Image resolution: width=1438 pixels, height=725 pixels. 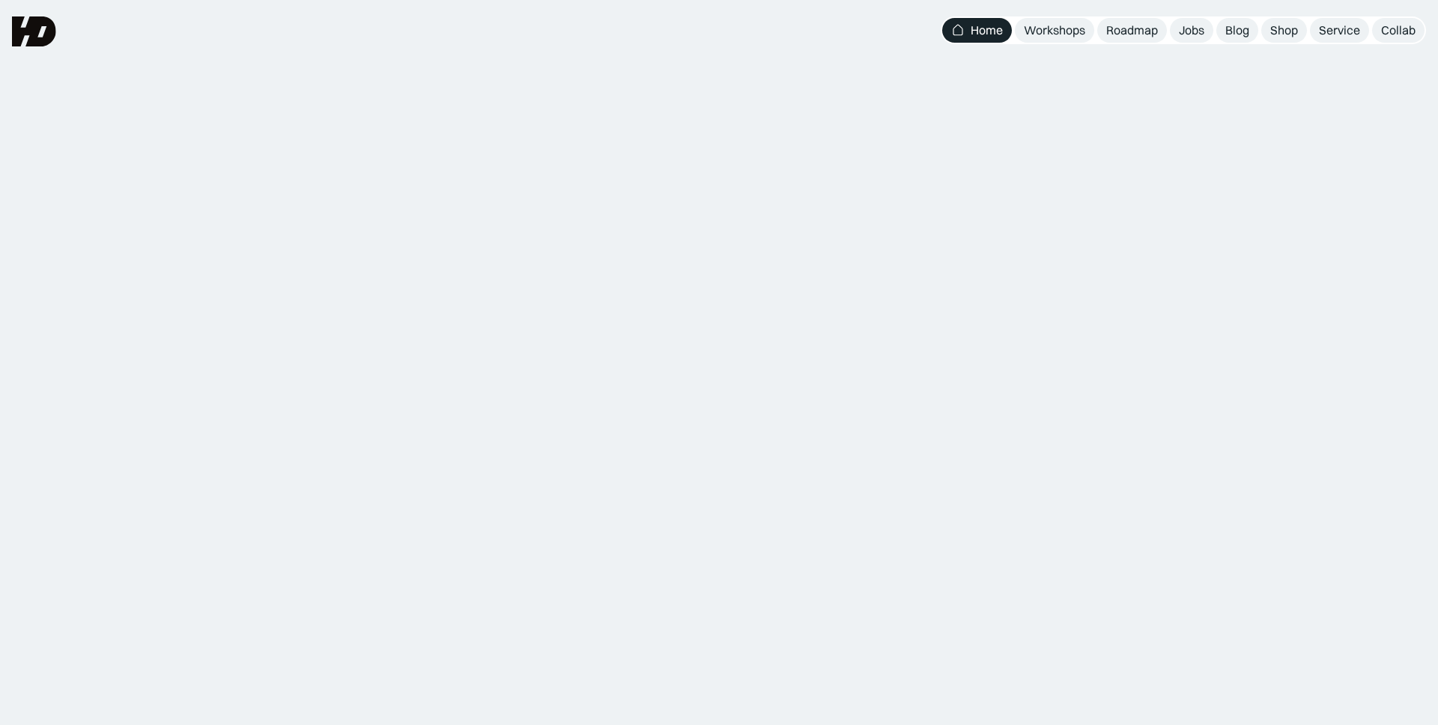 I want to click on a: Jobs, so click(x=1191, y=30).